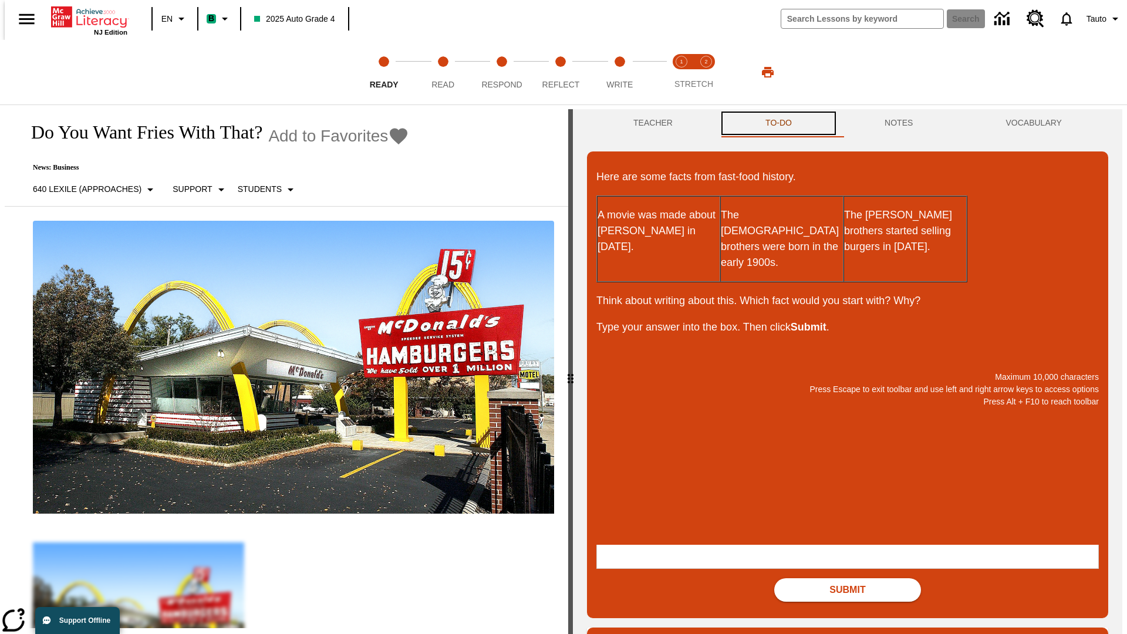 The image size is (1127, 634). What do you see at coordinates (1096, 19) in the screenshot?
I see `span: Tauto` at bounding box center [1096, 19].